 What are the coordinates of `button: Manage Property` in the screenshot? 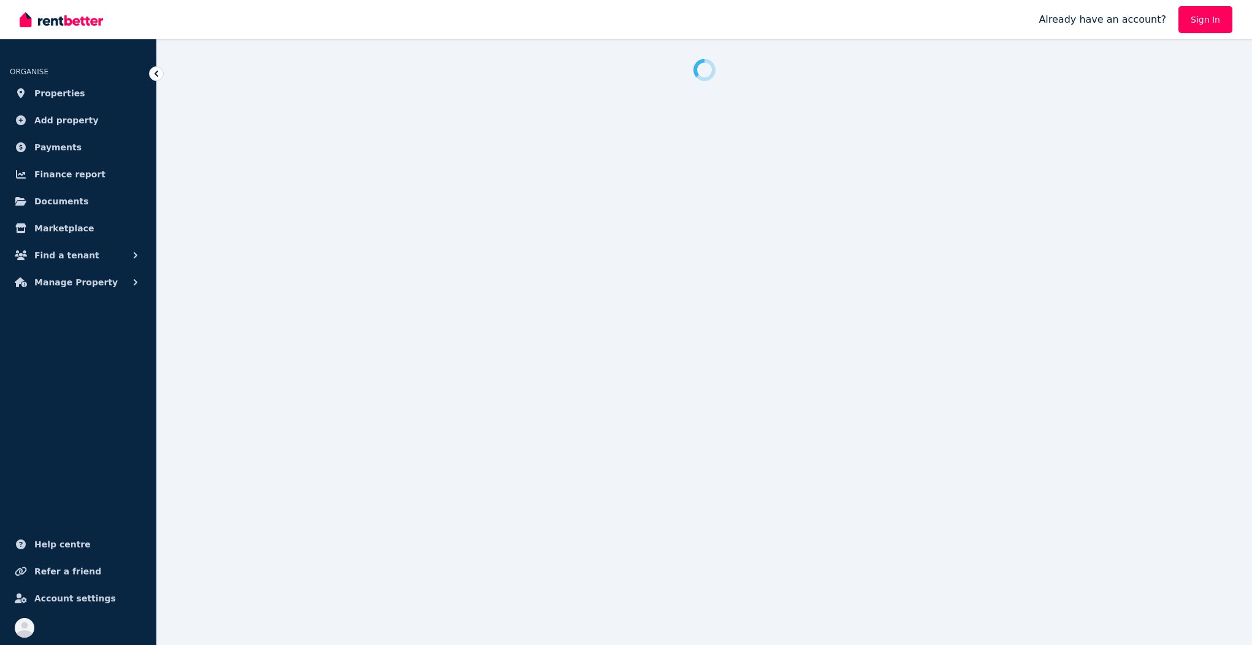 It's located at (78, 282).